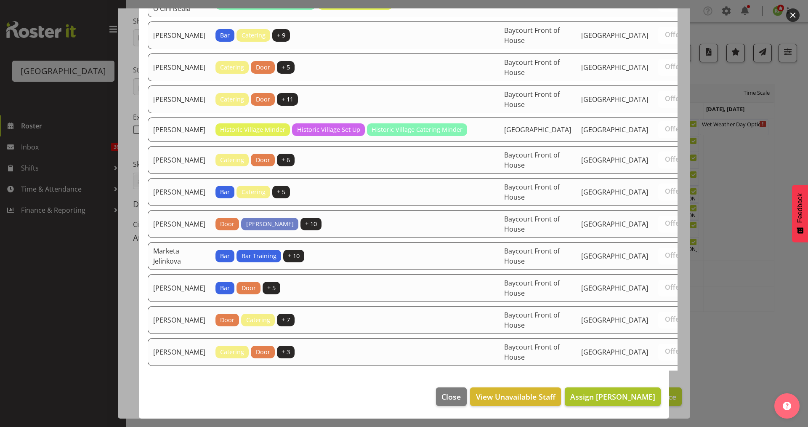  I want to click on button: Feedback - Show survey, so click(800, 213).